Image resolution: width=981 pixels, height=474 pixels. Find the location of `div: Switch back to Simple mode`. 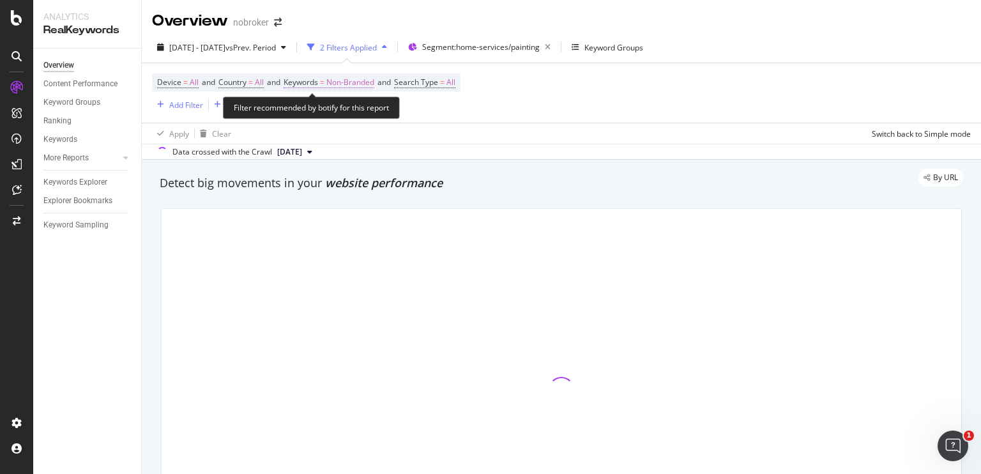

div: Switch back to Simple mode is located at coordinates (921, 134).